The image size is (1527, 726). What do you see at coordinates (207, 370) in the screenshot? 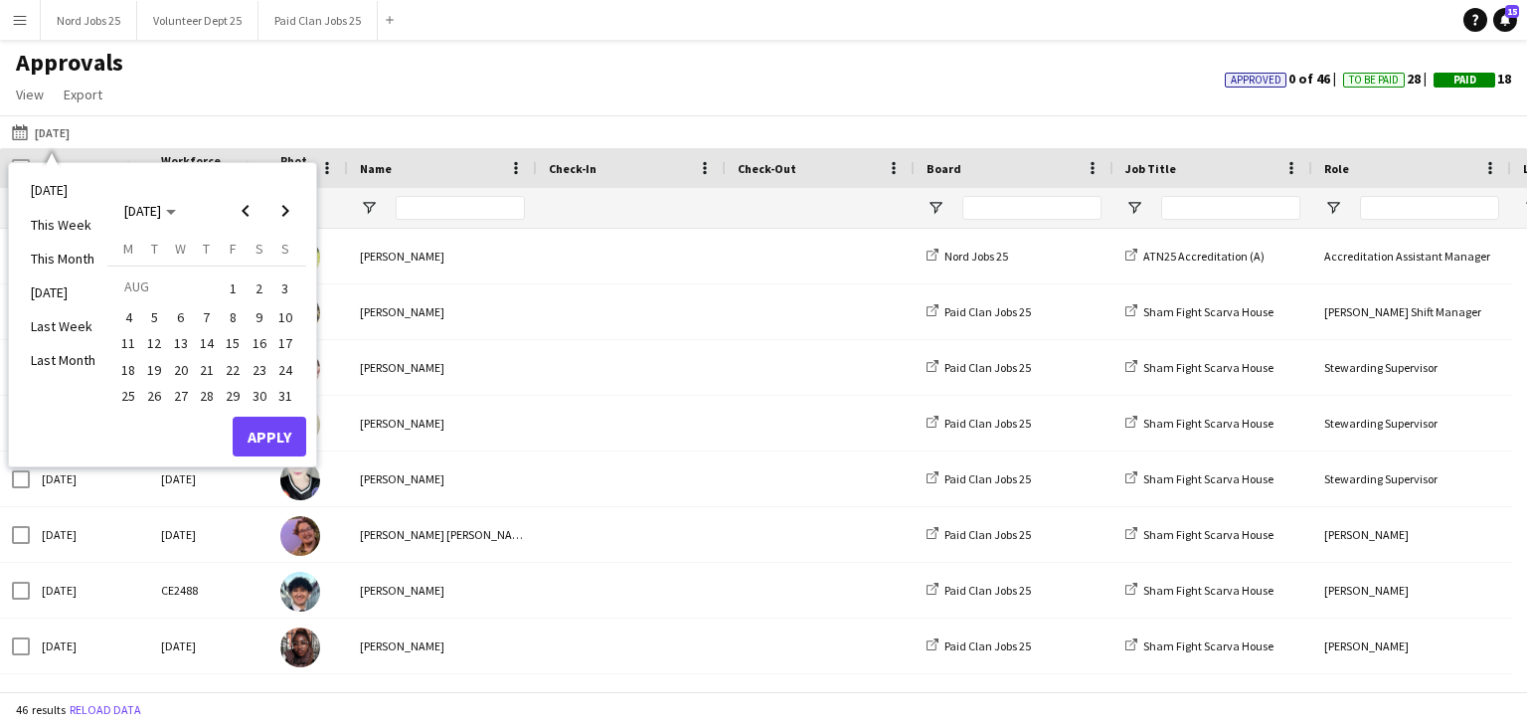
I see `span: 21` at bounding box center [207, 370].